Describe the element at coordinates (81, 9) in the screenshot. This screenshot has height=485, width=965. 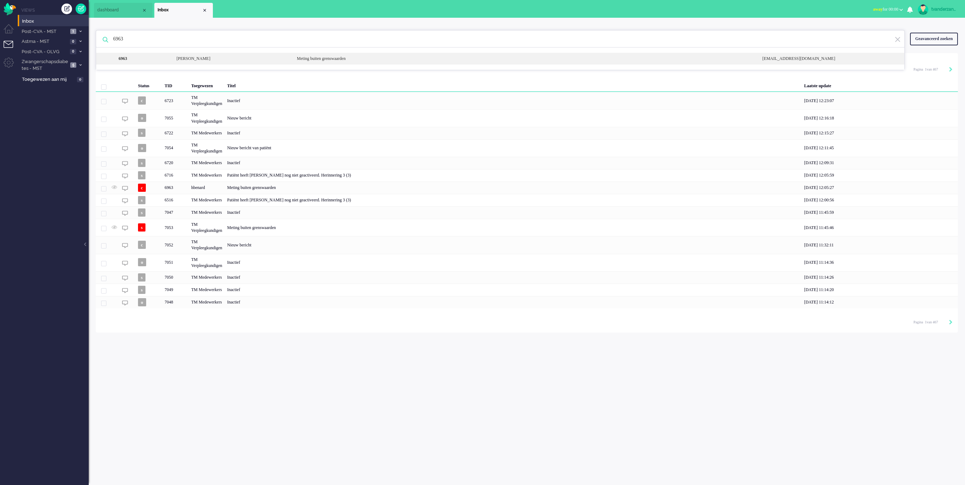
I see `a: Quick Ticket` at that location.